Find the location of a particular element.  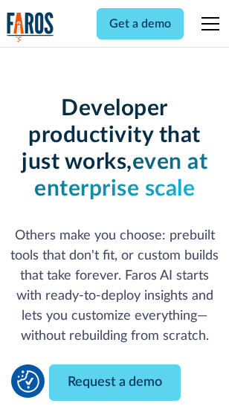

a: Get a demo is located at coordinates (140, 24).